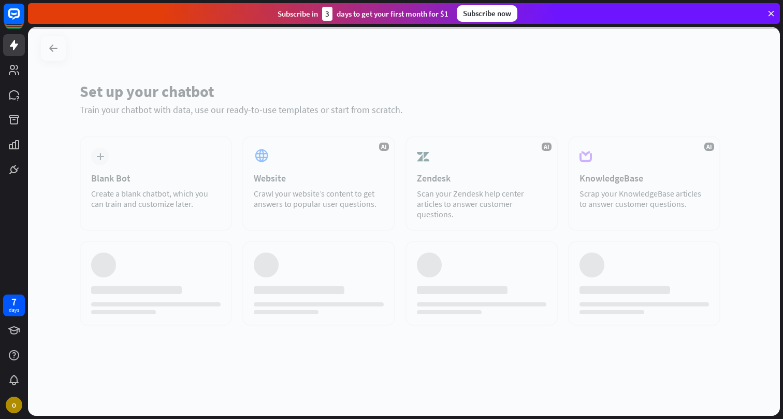 The width and height of the screenshot is (783, 419). I want to click on div: Subscribe now, so click(487, 13).